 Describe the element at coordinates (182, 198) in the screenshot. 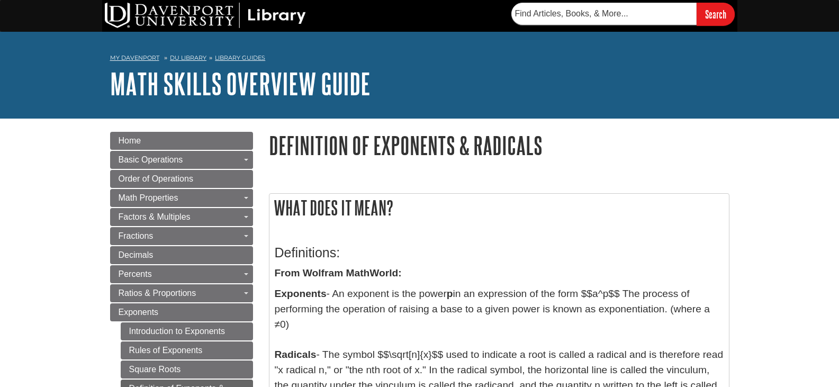

I see `a: Math Properties` at that location.